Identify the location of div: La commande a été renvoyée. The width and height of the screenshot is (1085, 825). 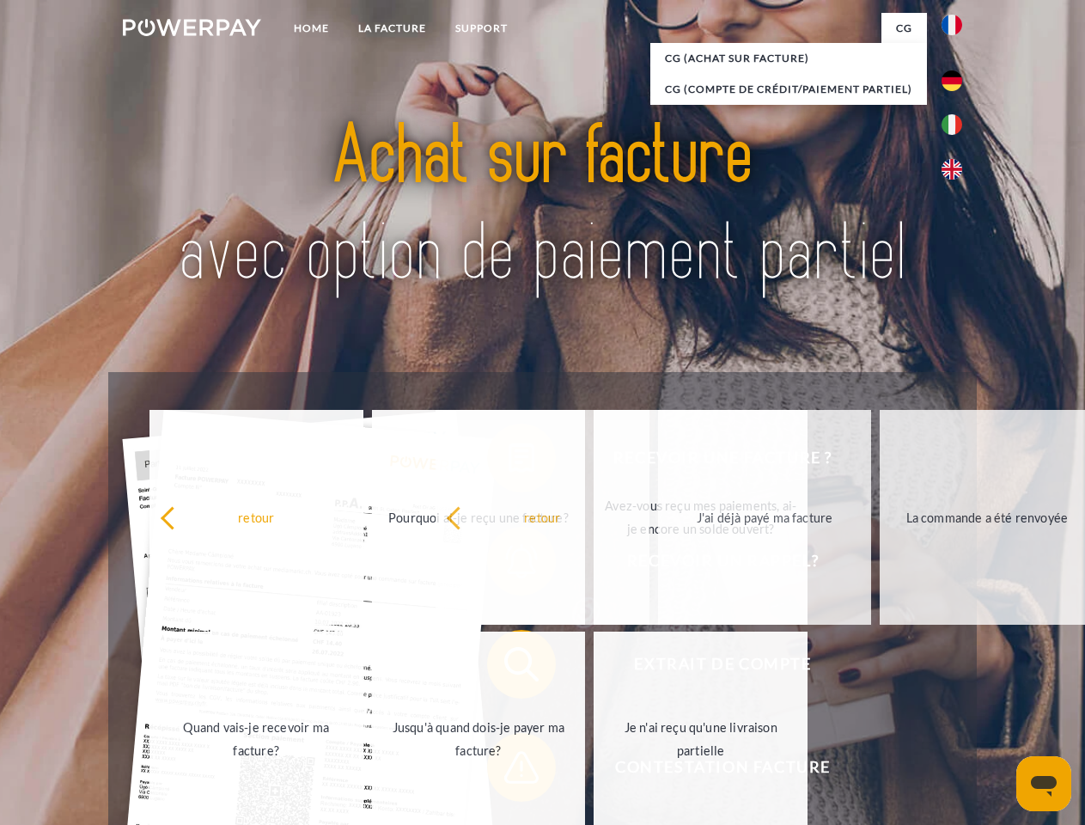
(986, 516).